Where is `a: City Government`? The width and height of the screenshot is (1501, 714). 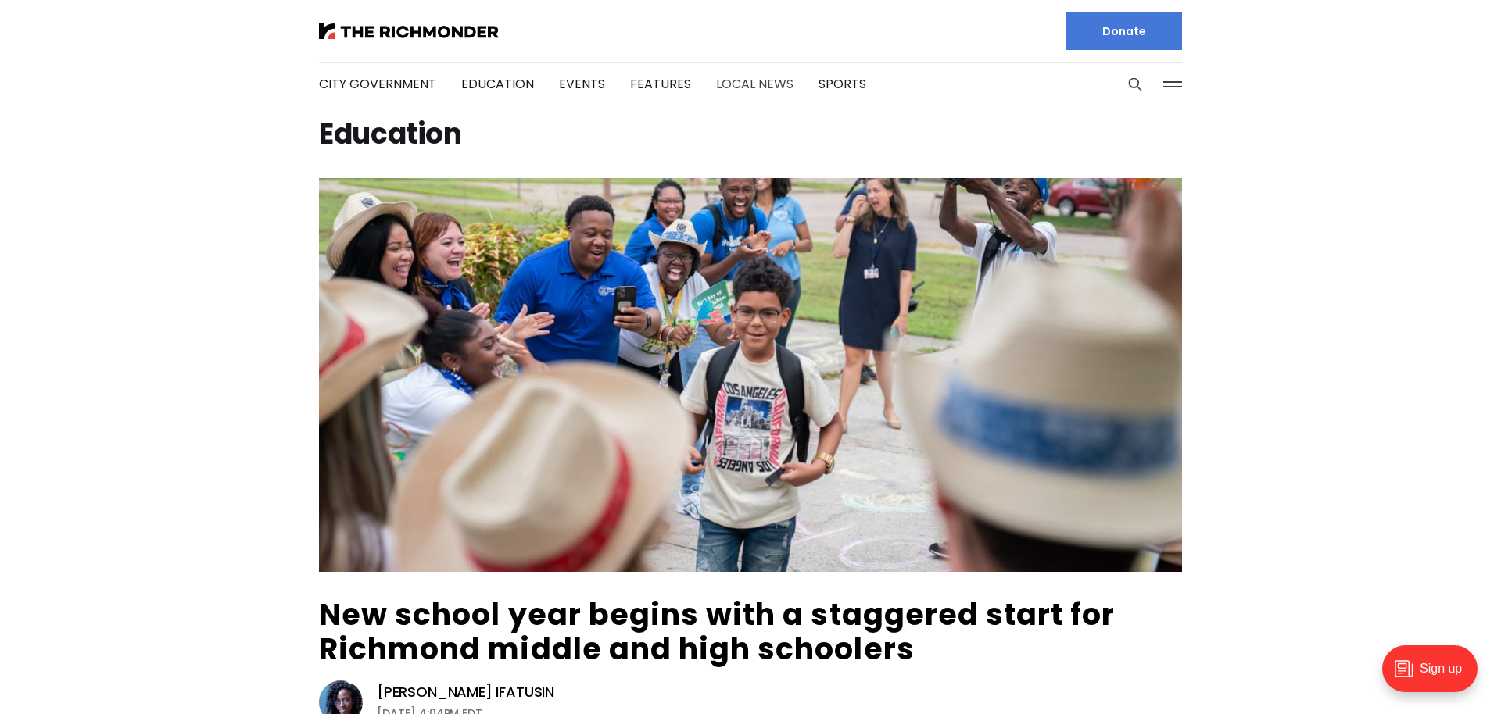 a: City Government is located at coordinates (378, 84).